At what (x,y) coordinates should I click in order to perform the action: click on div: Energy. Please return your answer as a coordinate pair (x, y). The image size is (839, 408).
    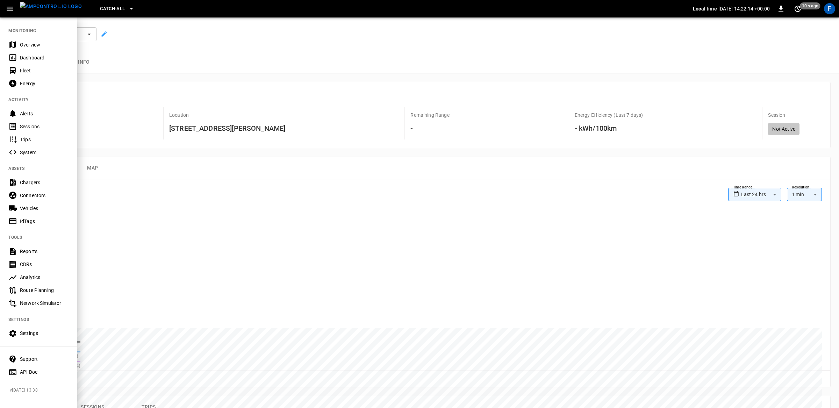
    Looking at the image, I should click on (44, 84).